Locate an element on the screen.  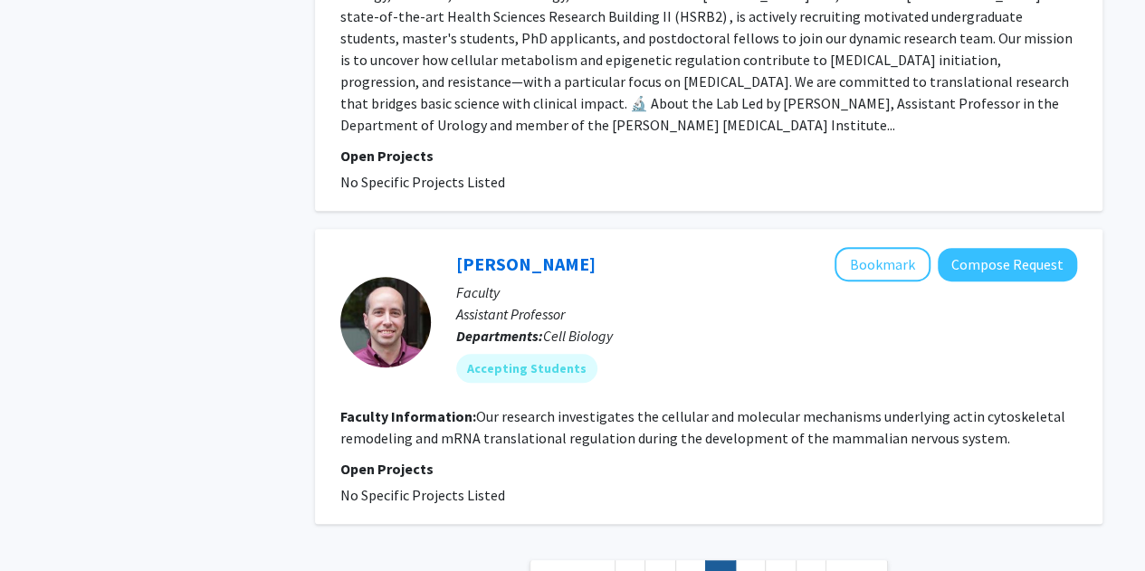
button: Add Kenneth Myers to Bookmarks is located at coordinates (882, 264).